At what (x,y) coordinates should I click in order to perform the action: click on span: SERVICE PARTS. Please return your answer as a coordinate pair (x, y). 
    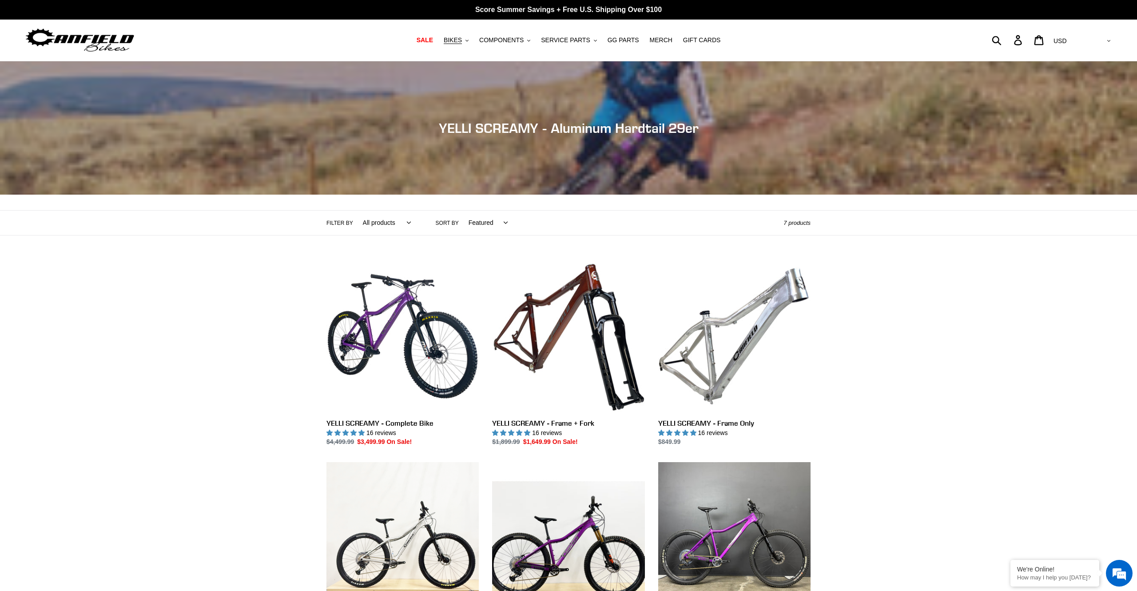
    Looking at the image, I should click on (565, 40).